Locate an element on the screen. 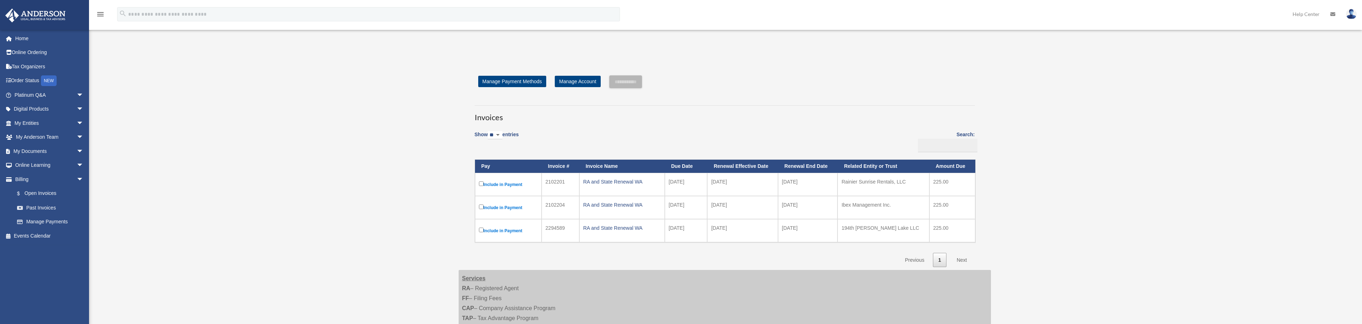 This screenshot has width=1362, height=324. input: Search: is located at coordinates (947, 146).